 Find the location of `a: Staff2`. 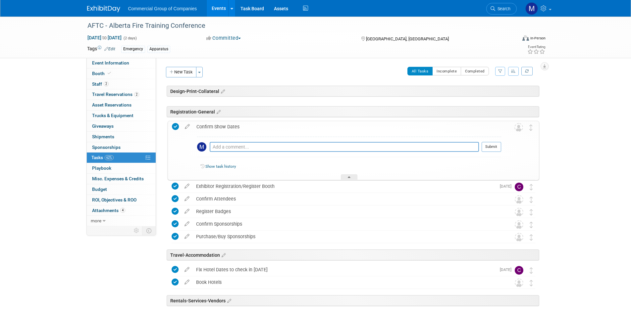

a: Staff2 is located at coordinates (121, 84).